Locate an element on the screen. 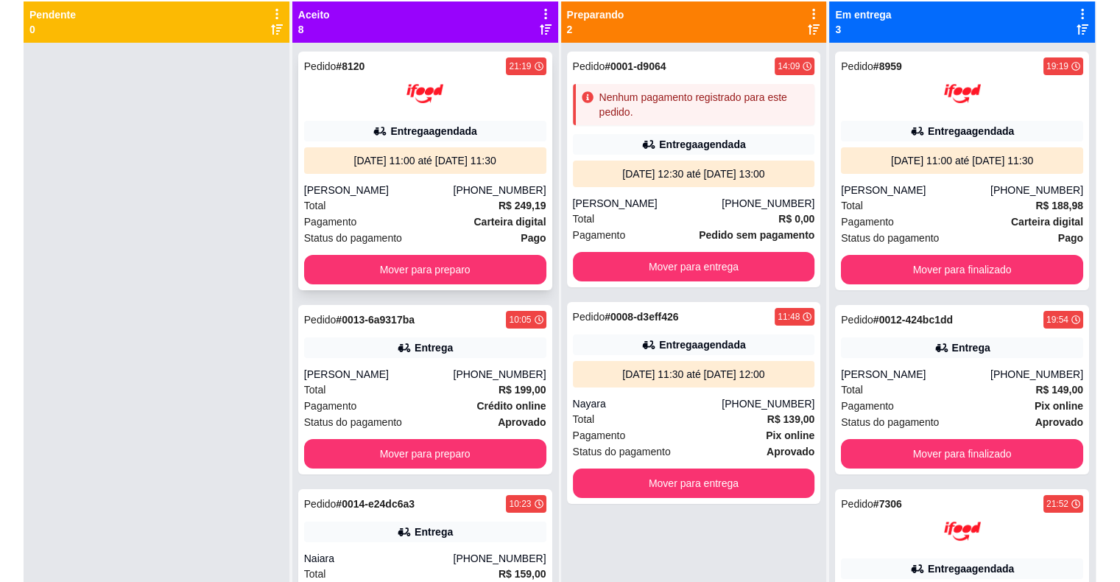 Image resolution: width=1120 pixels, height=582 pixels. div: 19:54 is located at coordinates (1057, 320).